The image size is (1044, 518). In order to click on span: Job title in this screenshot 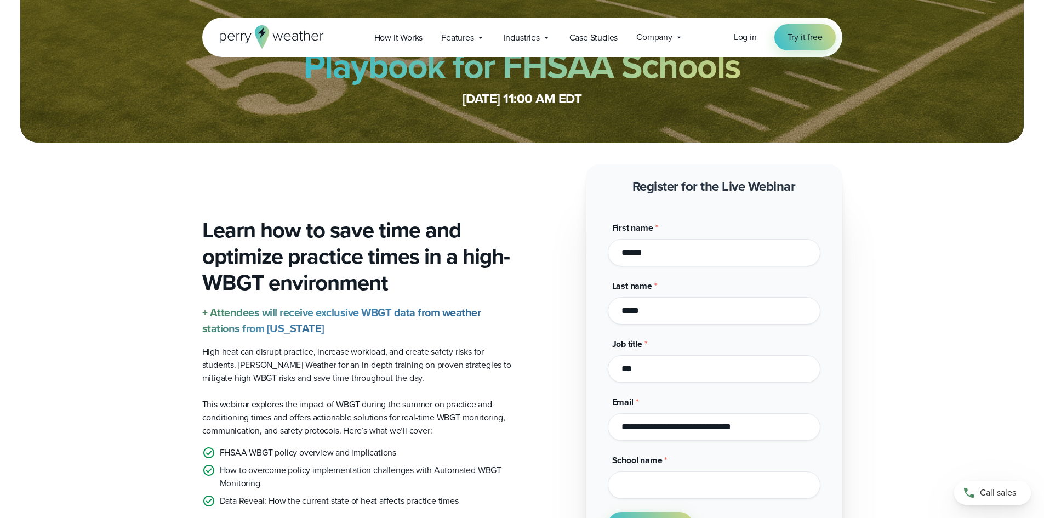, I will do `click(627, 344)`.